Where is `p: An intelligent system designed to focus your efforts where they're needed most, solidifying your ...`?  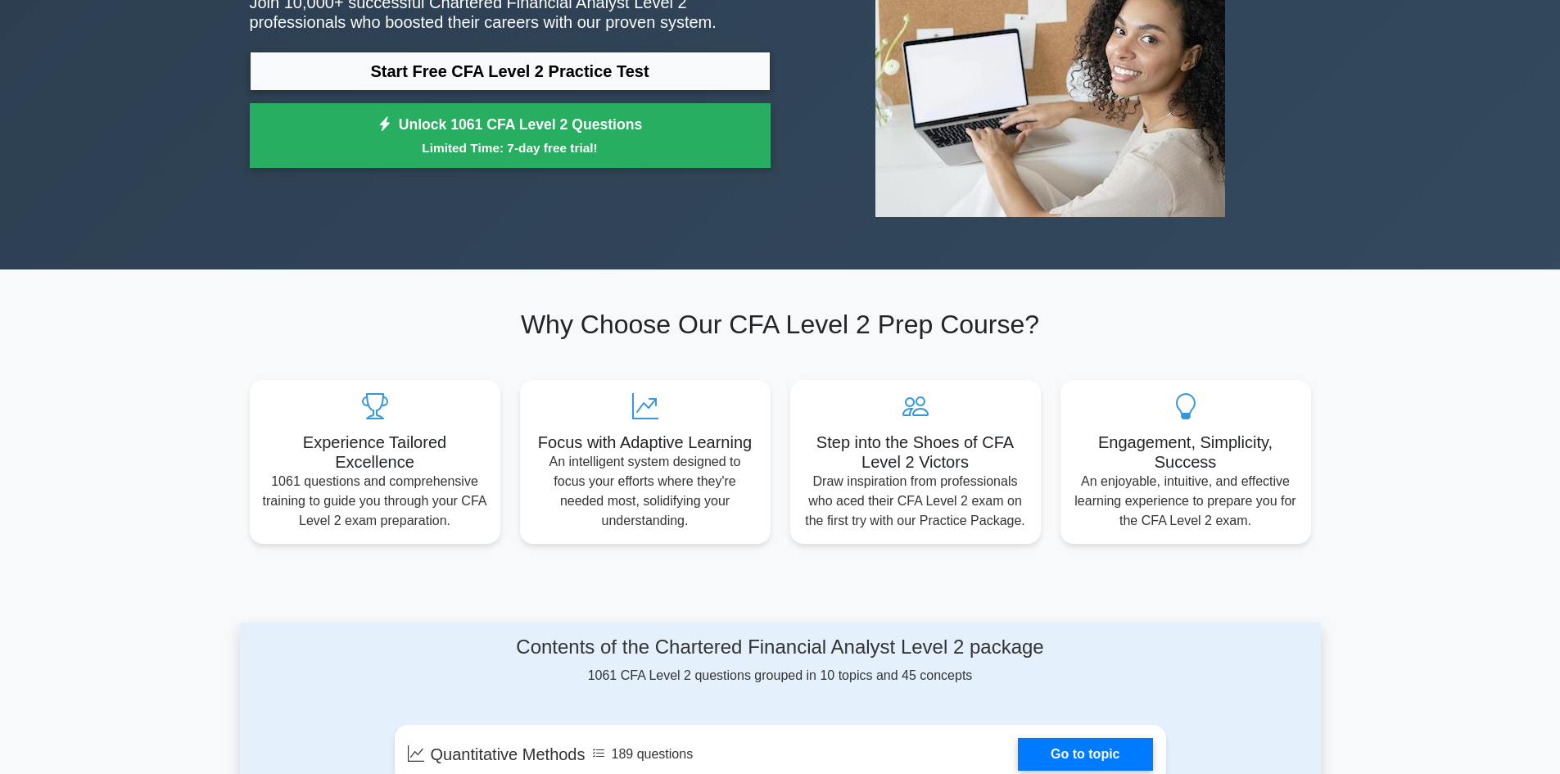 p: An intelligent system designed to focus your efforts where they're needed most, solidifying your ... is located at coordinates (645, 491).